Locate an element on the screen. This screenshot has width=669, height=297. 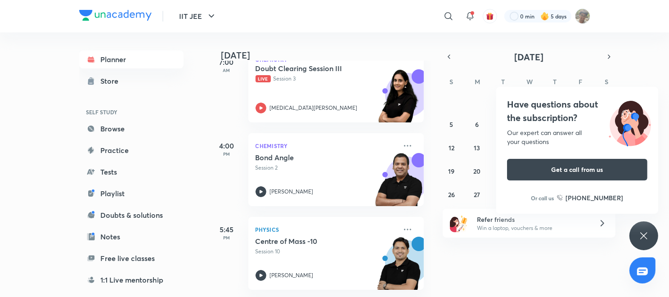
abbr: Saturday is located at coordinates (606, 81).